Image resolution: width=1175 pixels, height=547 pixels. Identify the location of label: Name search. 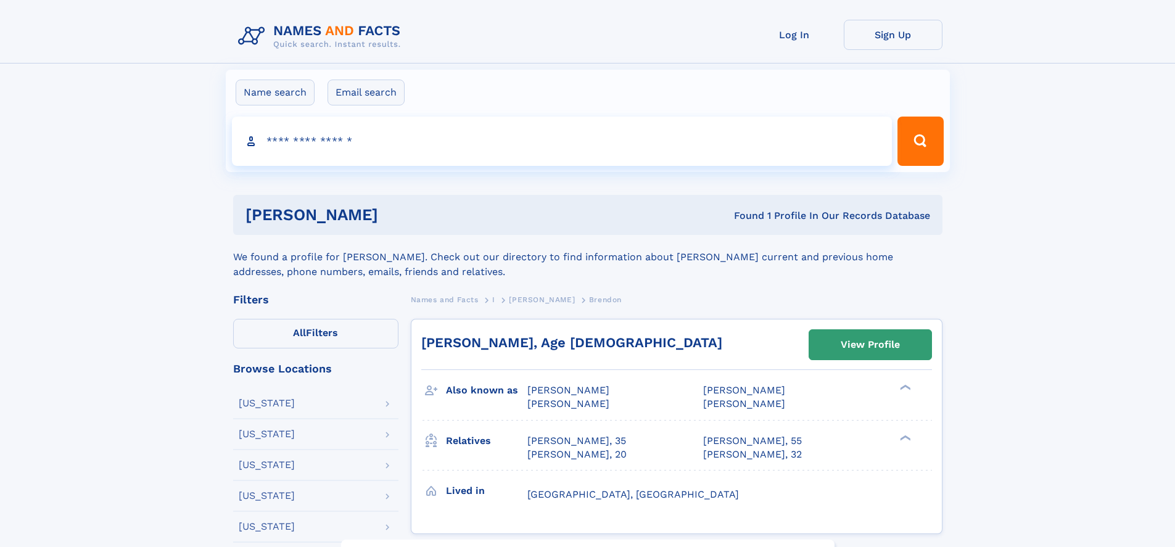
(275, 93).